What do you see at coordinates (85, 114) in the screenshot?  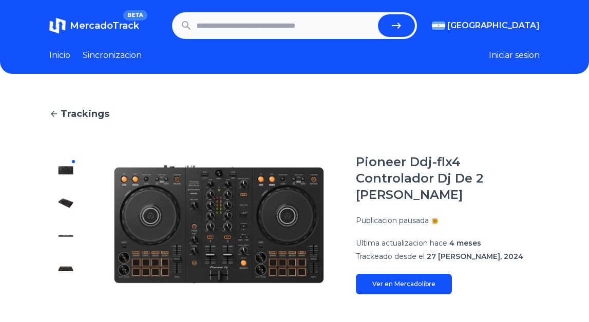 I see `span: Trackings` at bounding box center [85, 114].